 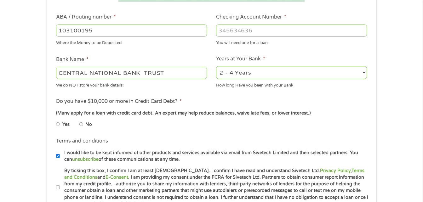 I want to click on label: Years at Your Bank, so click(x=241, y=59).